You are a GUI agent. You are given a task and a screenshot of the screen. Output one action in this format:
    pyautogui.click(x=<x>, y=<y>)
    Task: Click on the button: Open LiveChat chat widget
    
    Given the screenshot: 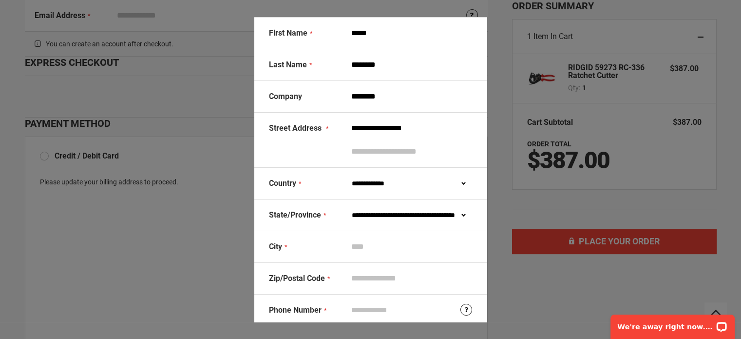 What is the action you would take?
    pyautogui.click(x=118, y=19)
    